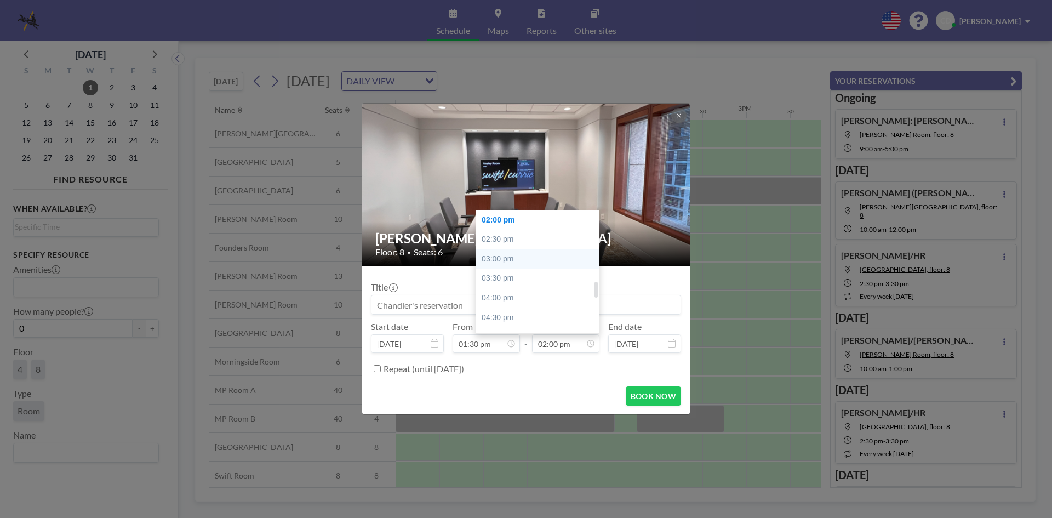 The image size is (1052, 518). What do you see at coordinates (540, 337) in the screenshot?
I see `div: 05:00 pm` at bounding box center [540, 337].